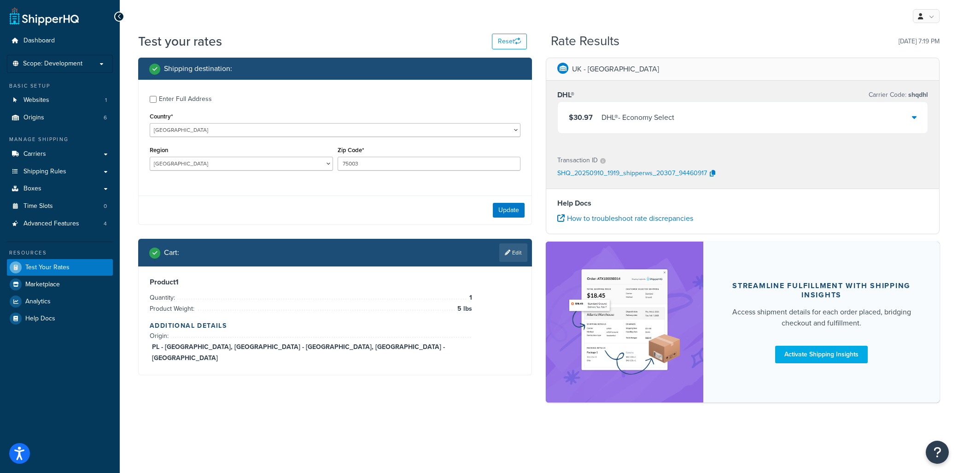 Image resolution: width=958 pixels, height=473 pixels. What do you see at coordinates (171, 252) in the screenshot?
I see `h2: Cart :` at bounding box center [171, 252].